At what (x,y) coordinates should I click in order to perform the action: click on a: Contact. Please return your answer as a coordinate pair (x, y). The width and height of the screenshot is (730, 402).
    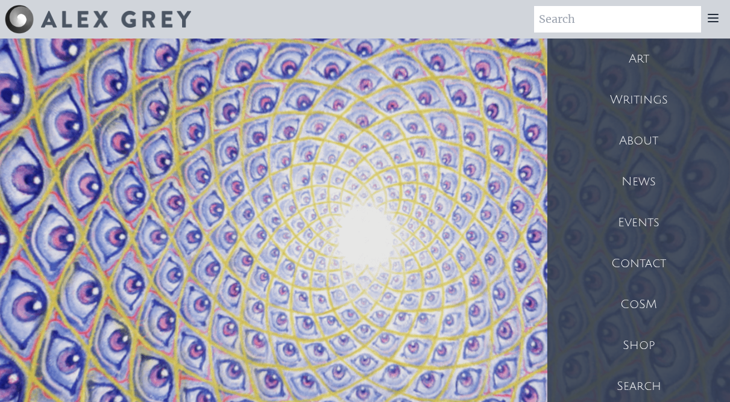
    Looking at the image, I should click on (638, 264).